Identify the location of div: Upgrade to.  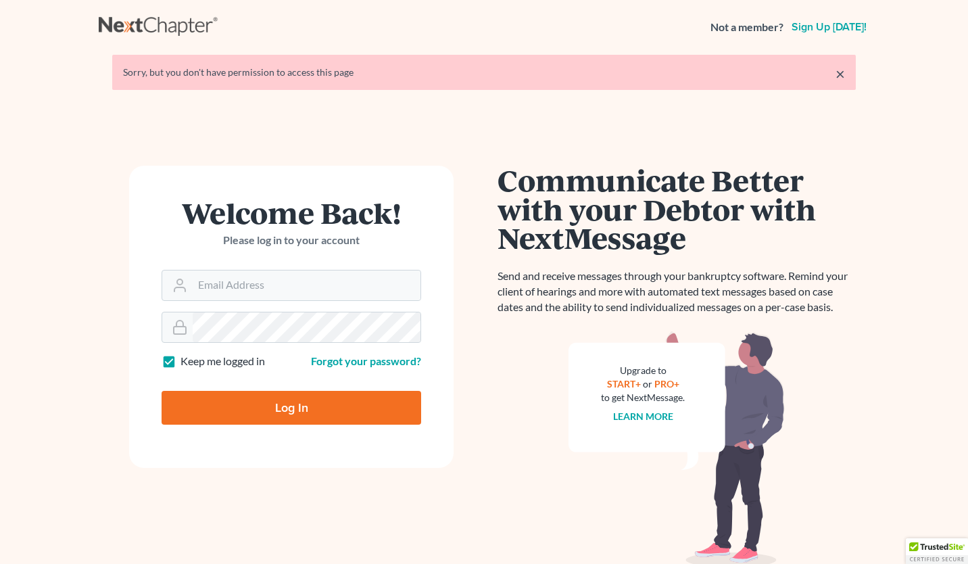
(643, 370).